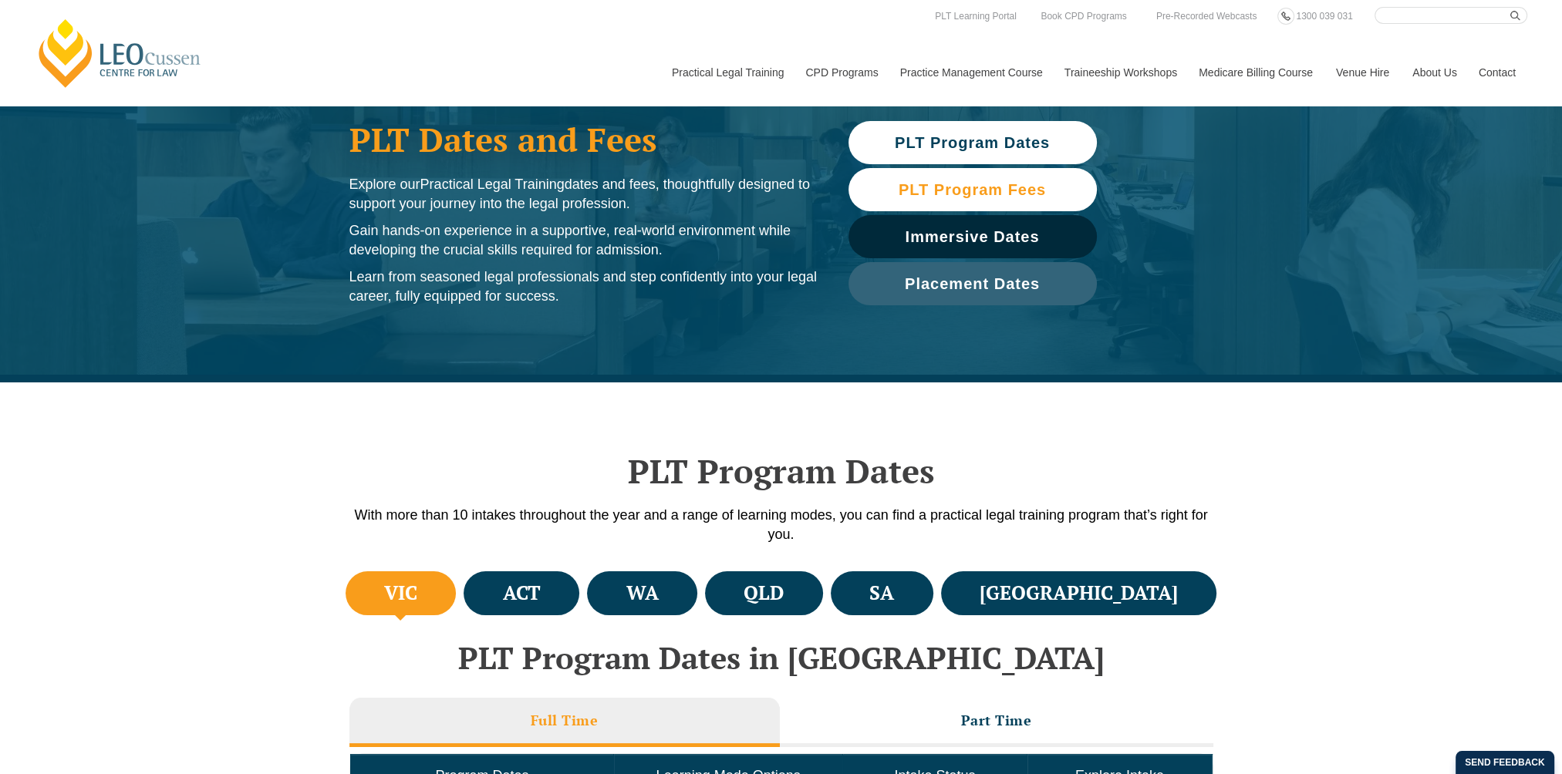 This screenshot has width=1562, height=774. What do you see at coordinates (583, 194) in the screenshot?
I see `p: Explore our dates and fees, thoughtfully designed to support your journey into the legal profession.` at bounding box center [583, 194].